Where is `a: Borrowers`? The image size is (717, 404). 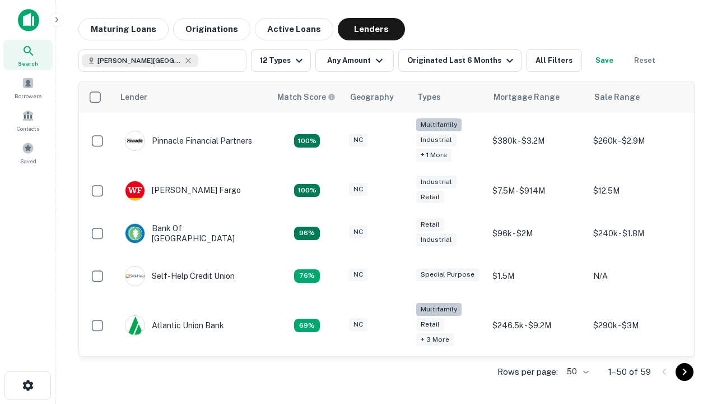
a: Borrowers is located at coordinates (28, 87).